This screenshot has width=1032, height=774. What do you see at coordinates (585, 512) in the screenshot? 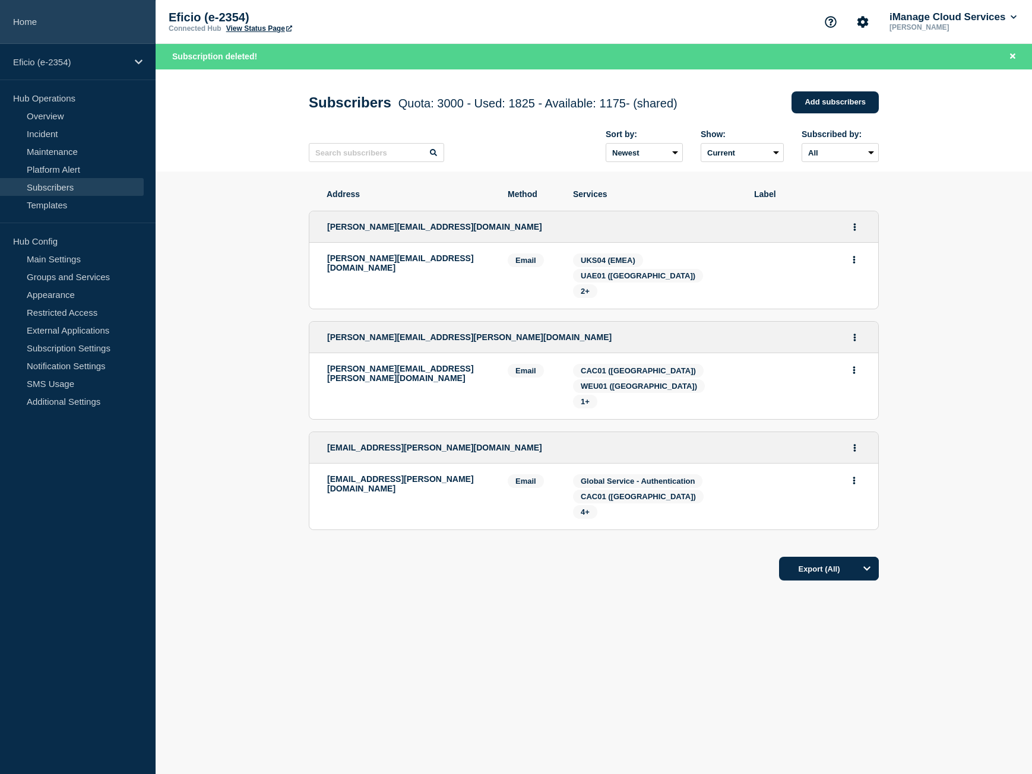
I see `span: 4+` at bounding box center [585, 512].